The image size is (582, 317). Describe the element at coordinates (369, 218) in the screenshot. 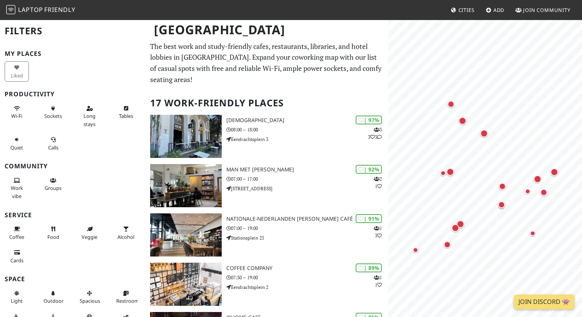

I see `div: | 91%` at that location.